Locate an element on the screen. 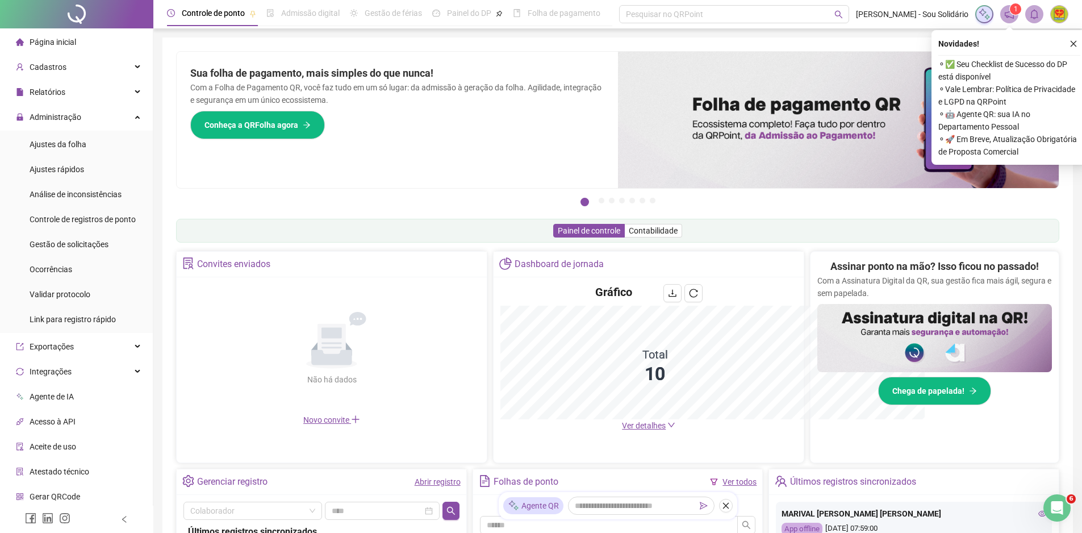 Image resolution: width=1082 pixels, height=533 pixels. span: bell is located at coordinates (1035, 14).